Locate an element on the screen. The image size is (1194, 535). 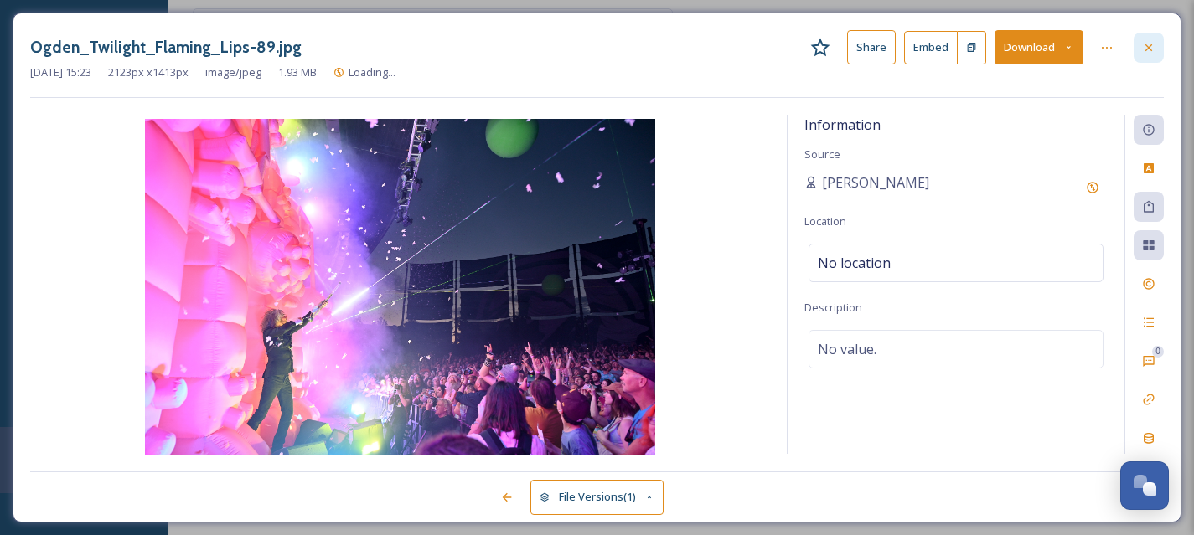
span: 2123 px x 1413 px is located at coordinates (148, 72).